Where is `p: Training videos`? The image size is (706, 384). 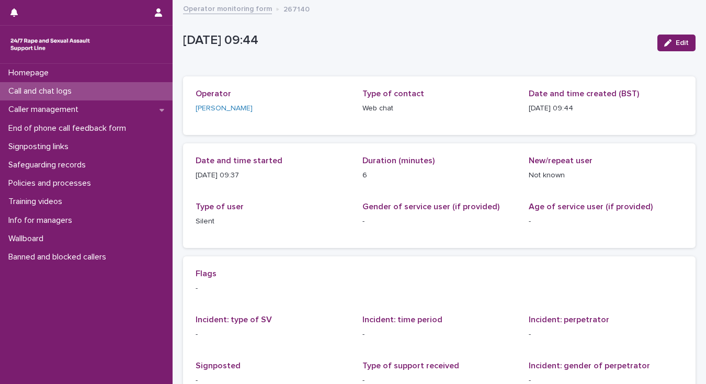
p: Training videos is located at coordinates (37, 201).